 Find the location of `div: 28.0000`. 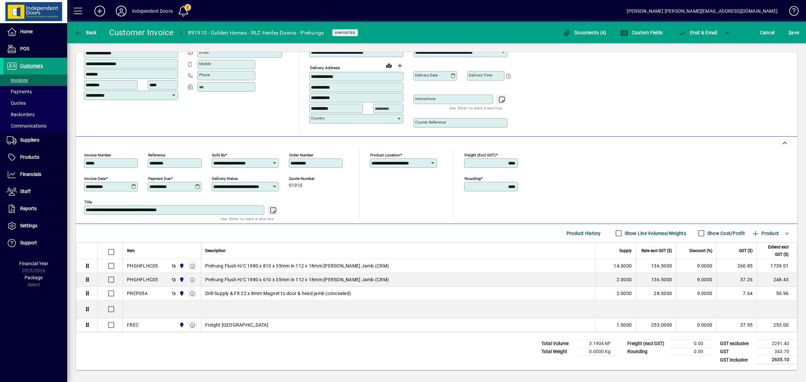

div: 28.0000 is located at coordinates (656, 294).